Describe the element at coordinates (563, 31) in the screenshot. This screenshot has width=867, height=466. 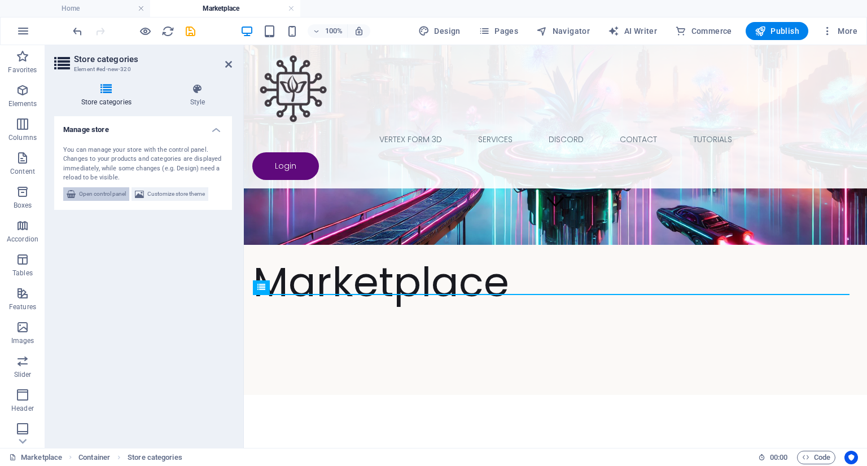
I see `span: Navigator` at that location.